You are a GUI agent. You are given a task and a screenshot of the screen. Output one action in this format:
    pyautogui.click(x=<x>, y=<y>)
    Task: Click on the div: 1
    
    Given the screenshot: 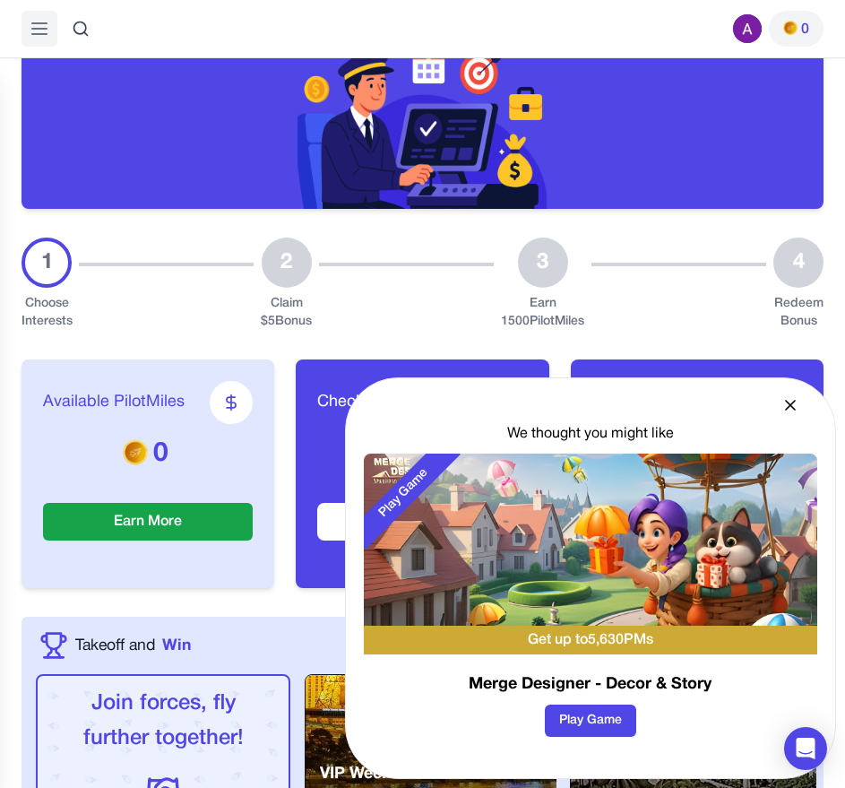 What is the action you would take?
    pyautogui.click(x=47, y=263)
    